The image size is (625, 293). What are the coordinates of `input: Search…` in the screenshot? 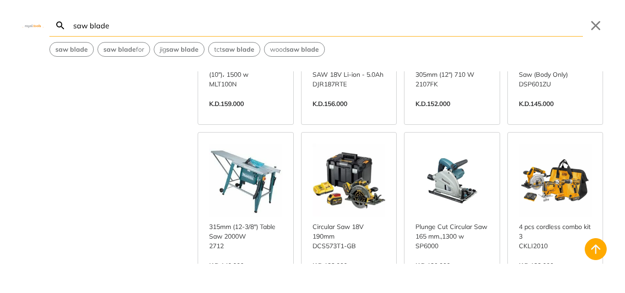 It's located at (327, 25).